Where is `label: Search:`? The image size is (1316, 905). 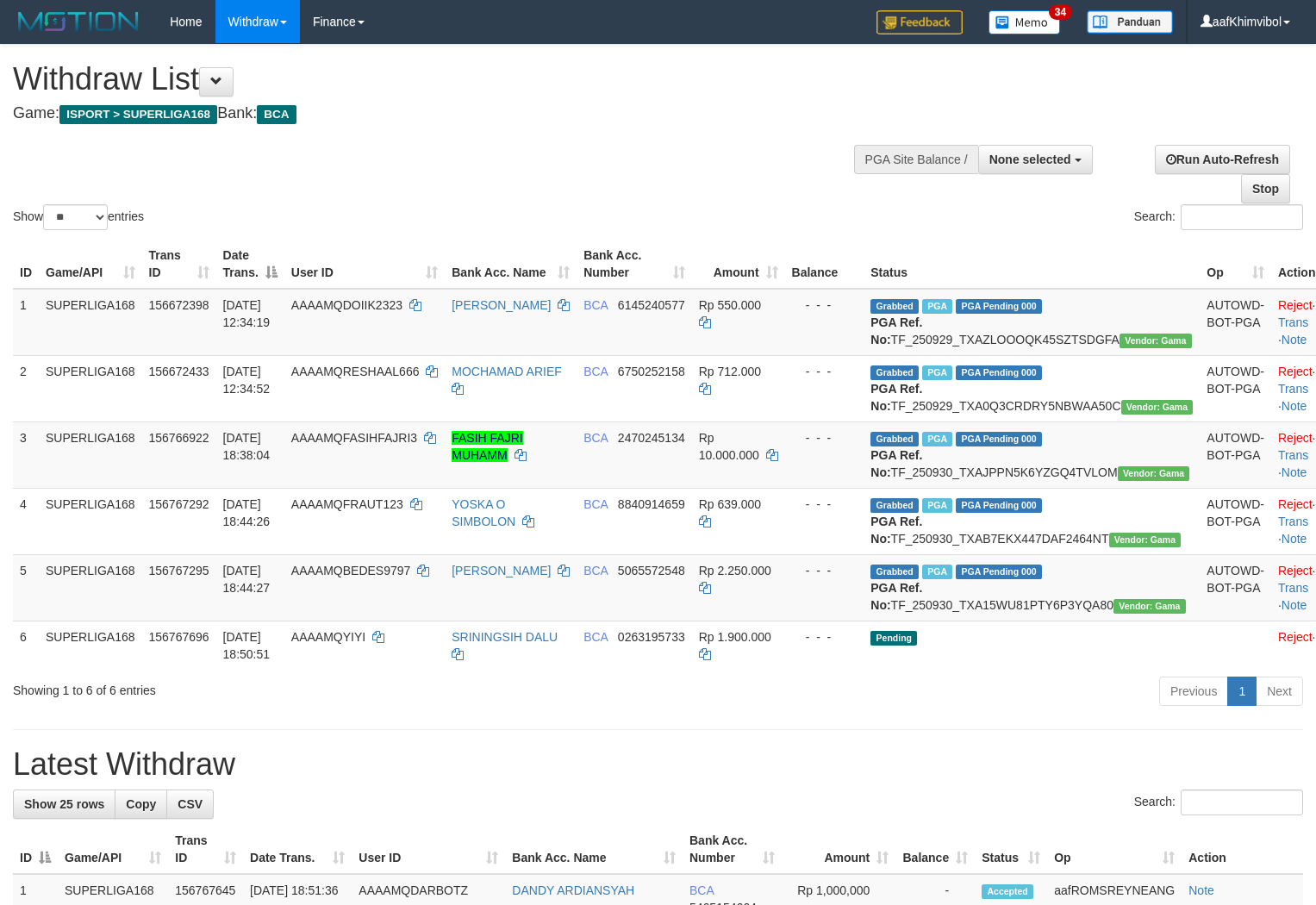
label: Search: is located at coordinates (1218, 217).